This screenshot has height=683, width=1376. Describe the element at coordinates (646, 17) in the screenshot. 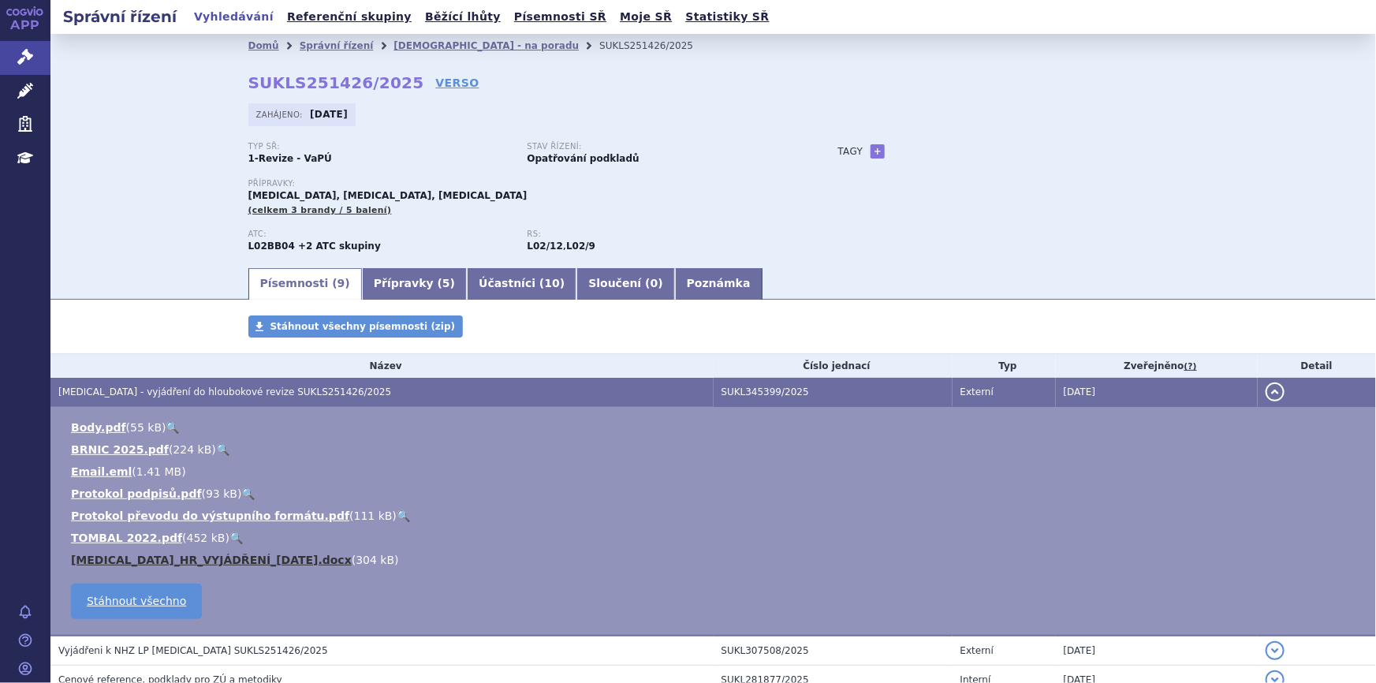

I see `a: Moje SŘ` at that location.